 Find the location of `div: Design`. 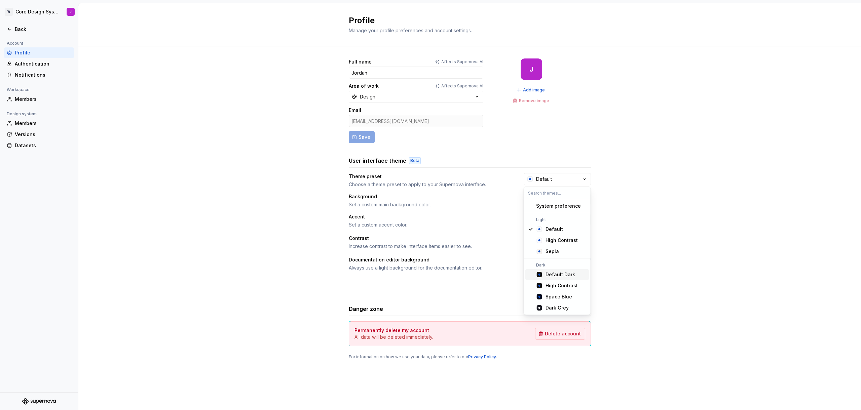

div: Design is located at coordinates (368, 97).